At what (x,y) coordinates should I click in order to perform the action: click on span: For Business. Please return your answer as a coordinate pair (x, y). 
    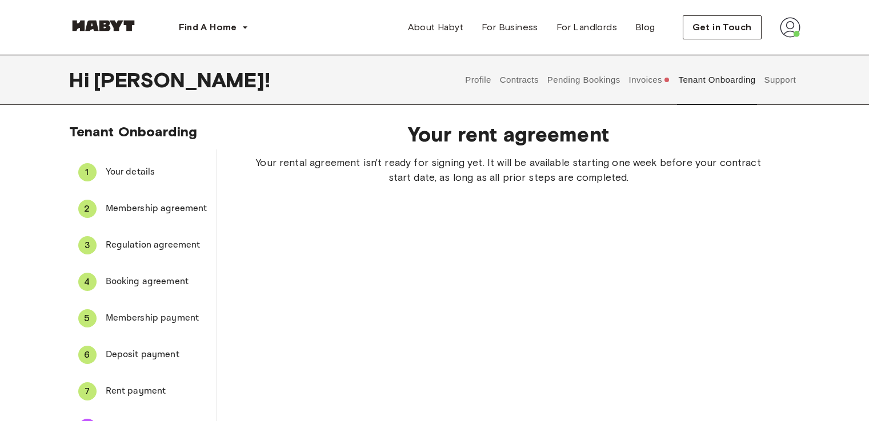
    Looking at the image, I should click on (509, 27).